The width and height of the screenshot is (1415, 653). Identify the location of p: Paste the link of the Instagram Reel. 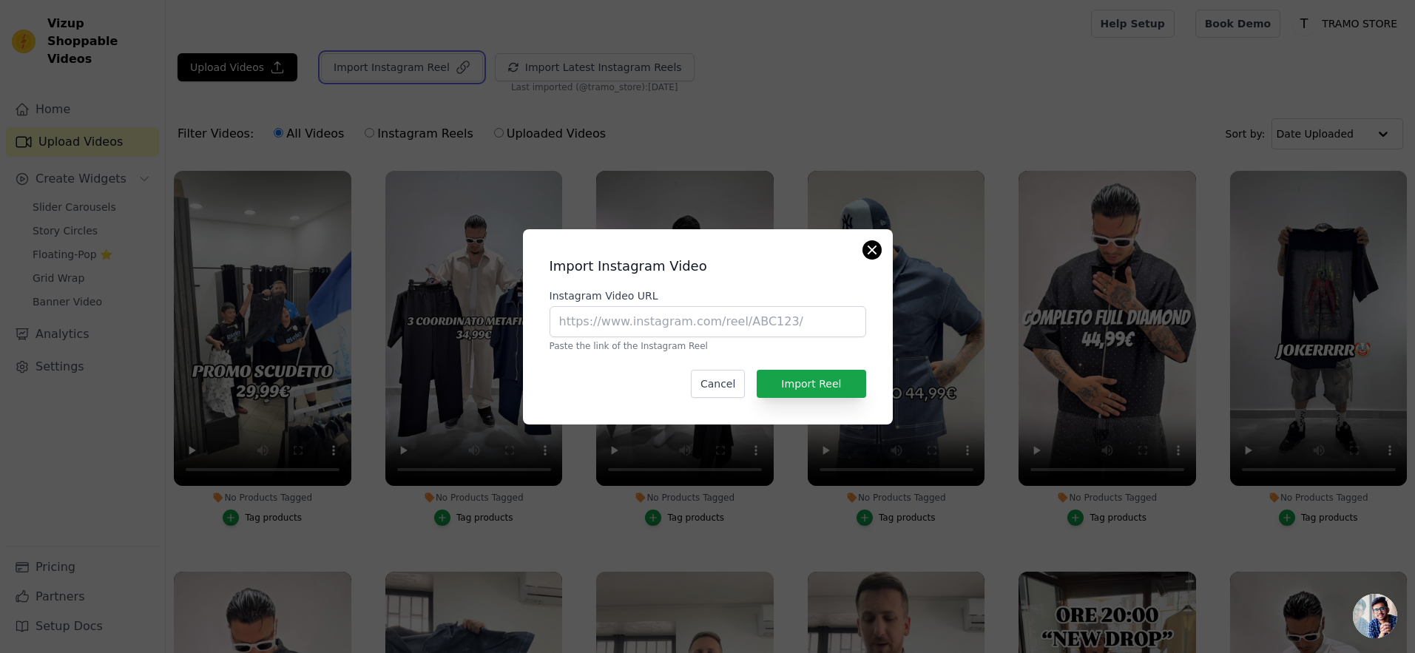
(708, 346).